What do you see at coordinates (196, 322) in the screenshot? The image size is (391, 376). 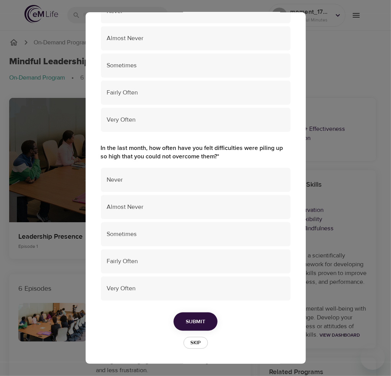 I see `span: Submit` at bounding box center [196, 322].